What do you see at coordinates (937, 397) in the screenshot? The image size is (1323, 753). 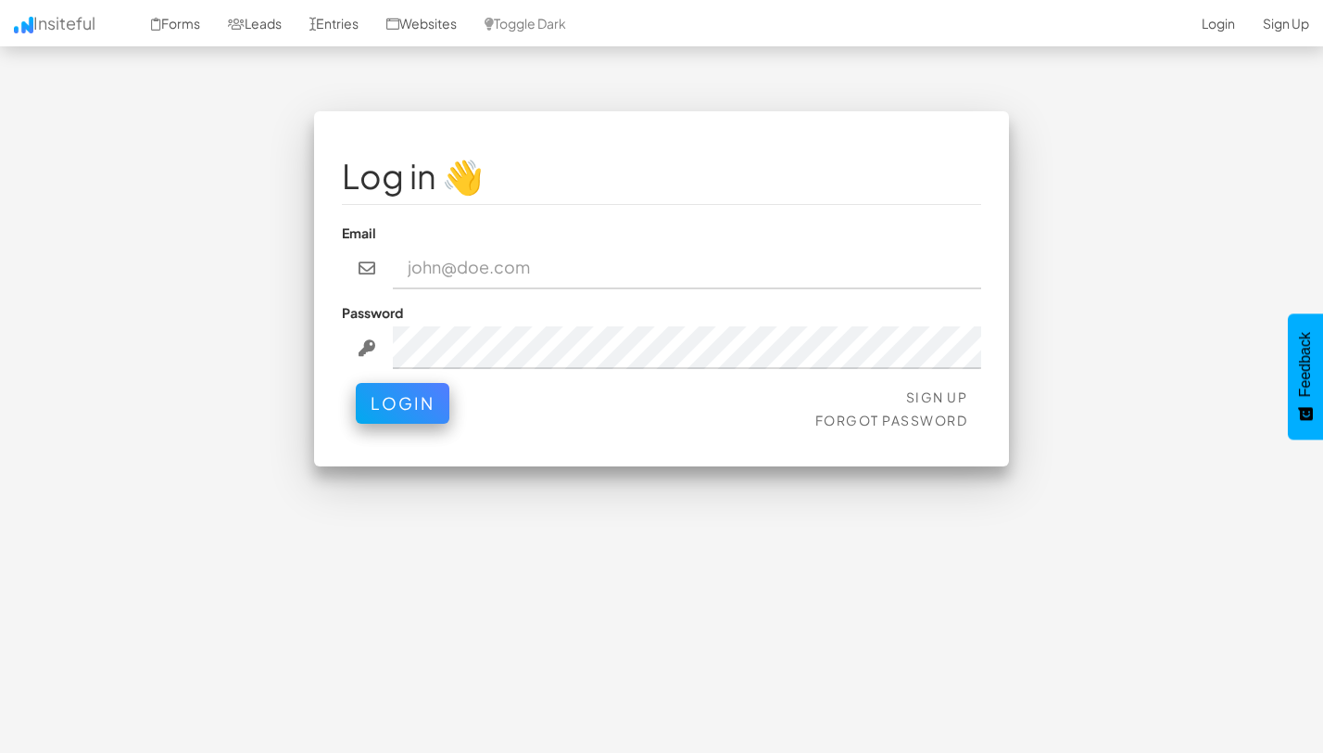 I see `a: Sign Up` at bounding box center [937, 397].